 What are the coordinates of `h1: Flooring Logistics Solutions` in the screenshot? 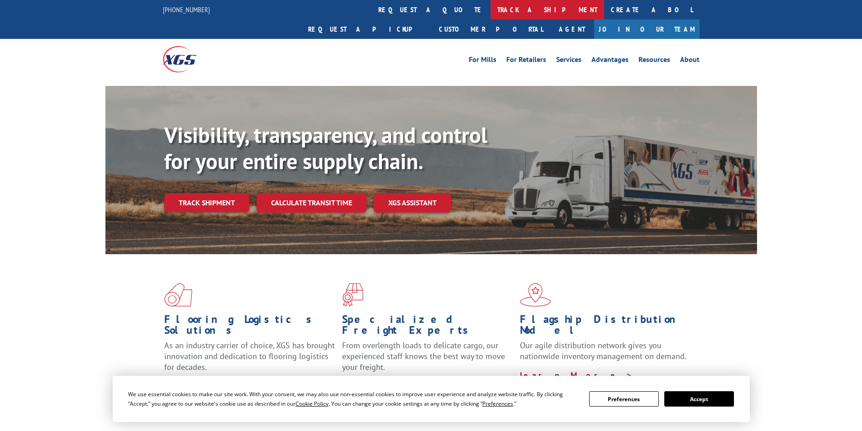 It's located at (250, 327).